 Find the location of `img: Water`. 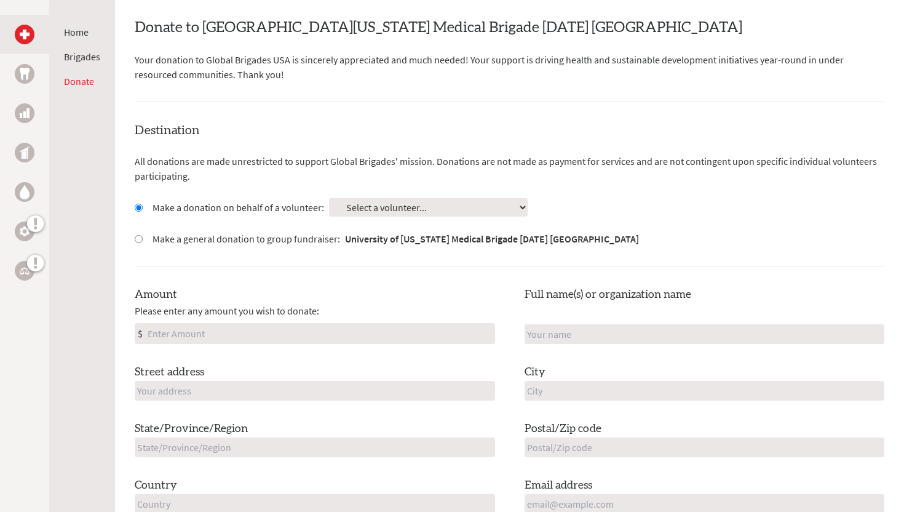

img: Water is located at coordinates (25, 191).